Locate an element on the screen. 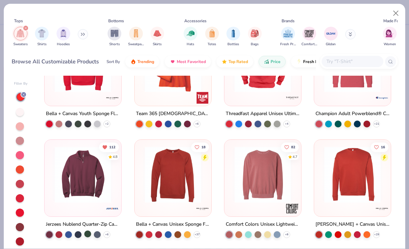 Image resolution: width=409 pixels, height=249 pixels. img: ec825b67-f743-4a77-b3a7-d8ddf5fc8ab9 is located at coordinates (83, 175).